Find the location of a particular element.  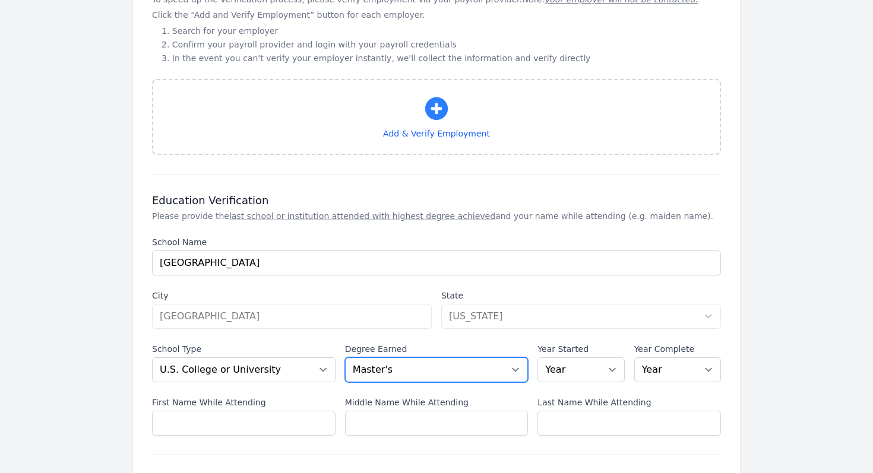

li: Confirm your payroll provider and login with your payroll credentials is located at coordinates (441, 45).